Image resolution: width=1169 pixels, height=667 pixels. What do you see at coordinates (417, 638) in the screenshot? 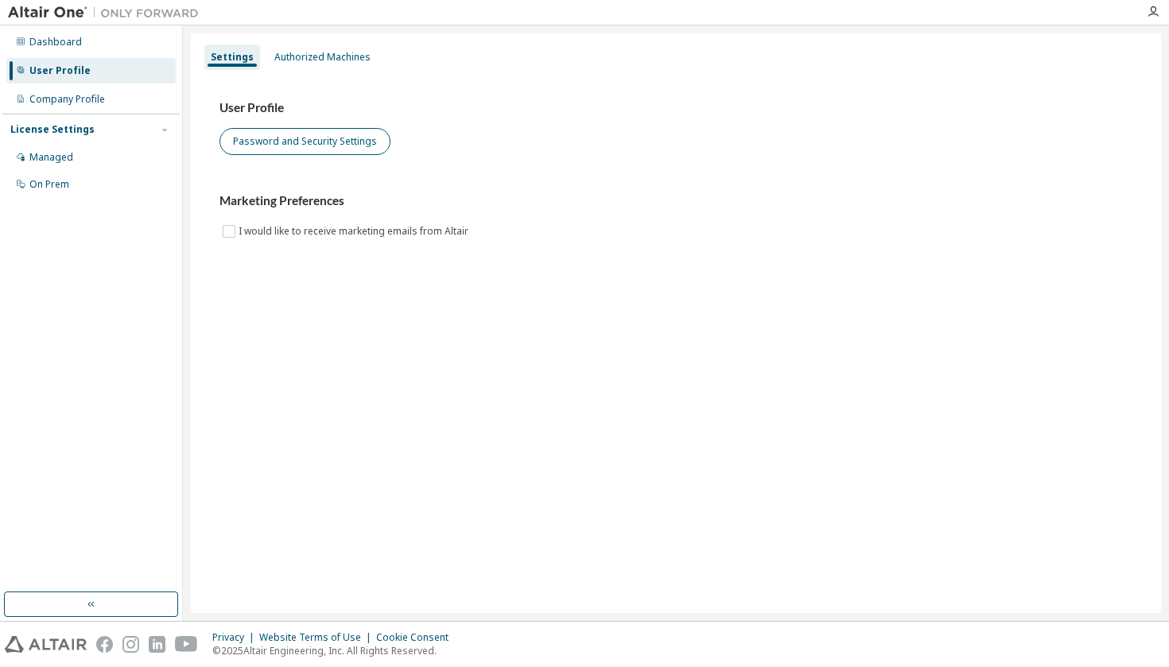
I see `div: Cookie Consent` at bounding box center [417, 638].